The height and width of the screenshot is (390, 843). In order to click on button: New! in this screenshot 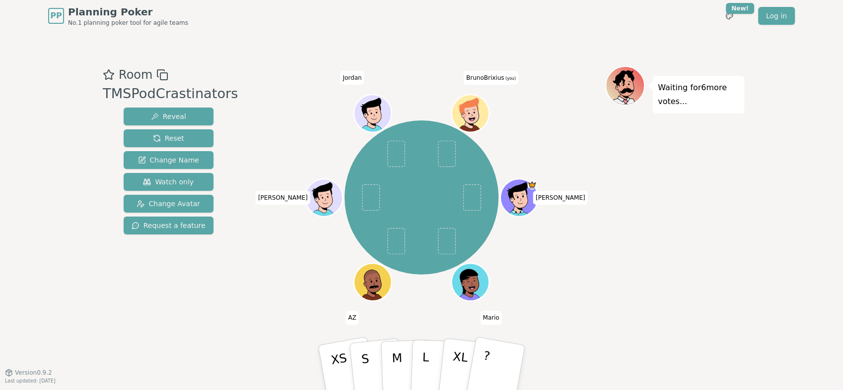, I will do `click(729, 16)`.